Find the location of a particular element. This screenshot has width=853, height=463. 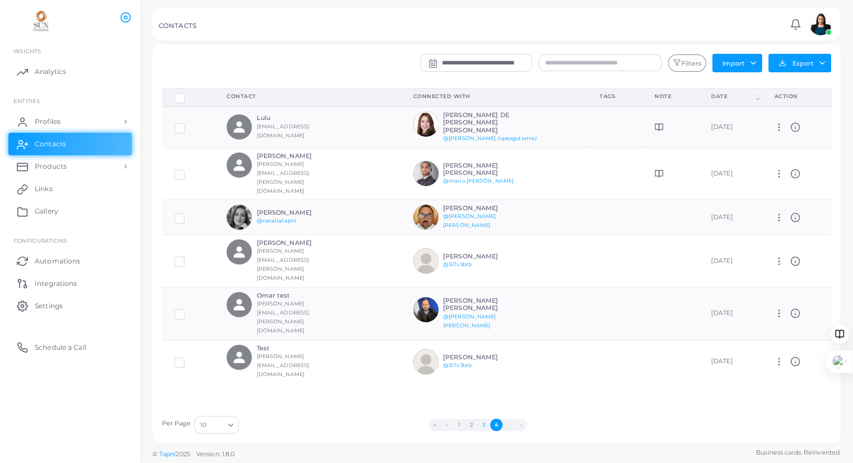

a: Contacts is located at coordinates (70, 144).